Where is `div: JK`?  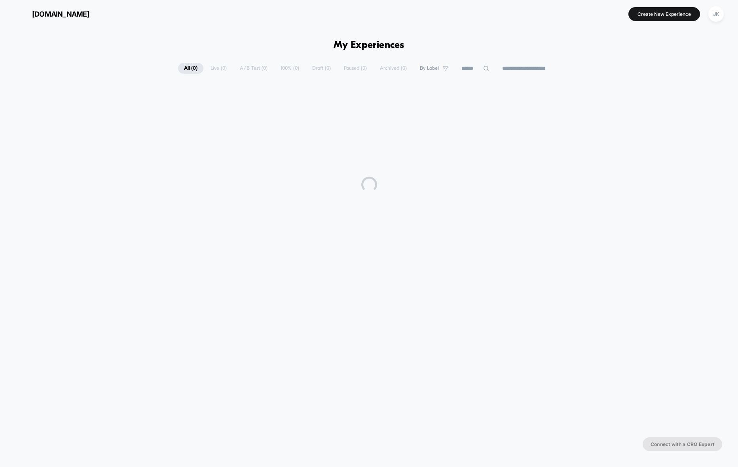
div: JK is located at coordinates (716, 14).